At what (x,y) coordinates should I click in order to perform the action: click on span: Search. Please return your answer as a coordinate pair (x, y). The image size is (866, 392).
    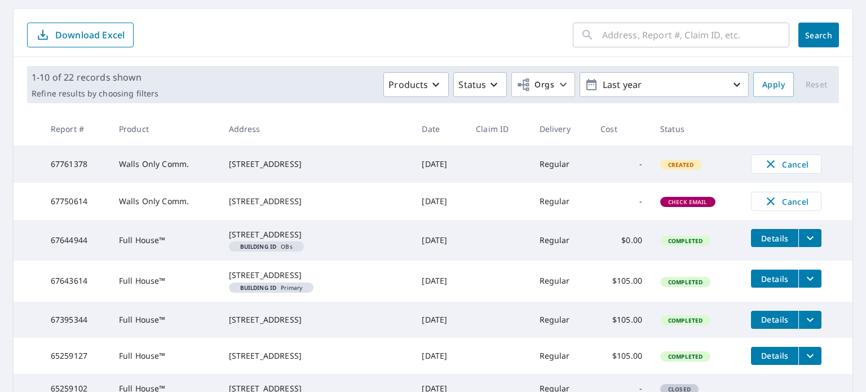
    Looking at the image, I should click on (819, 35).